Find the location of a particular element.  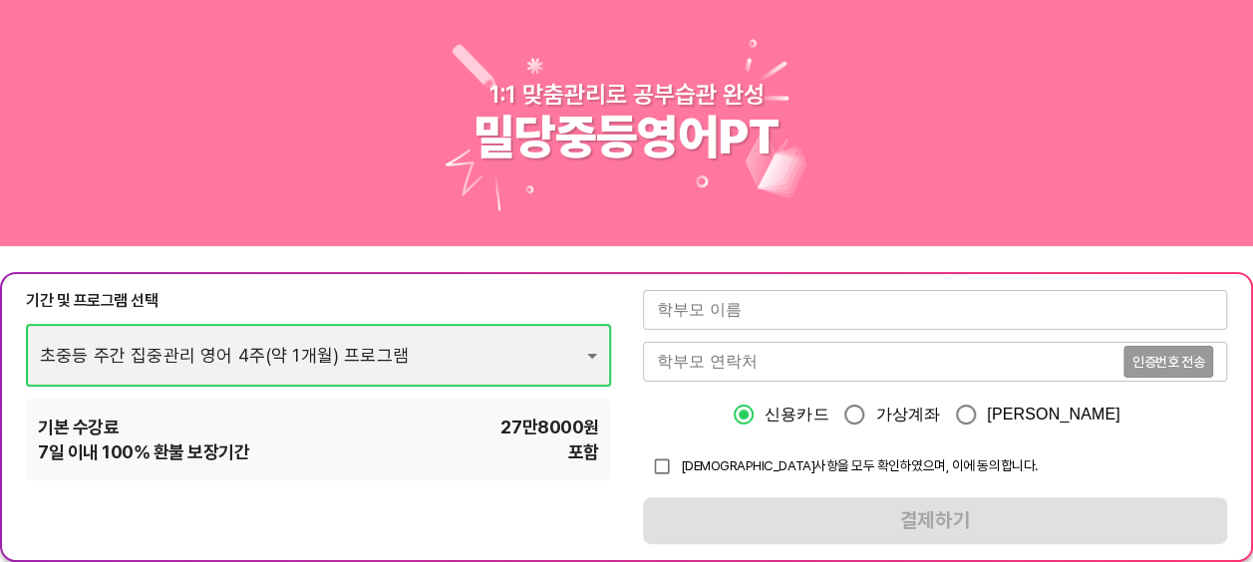

span: 7 일 이내 100% 환불 보장기간 is located at coordinates (143, 451).